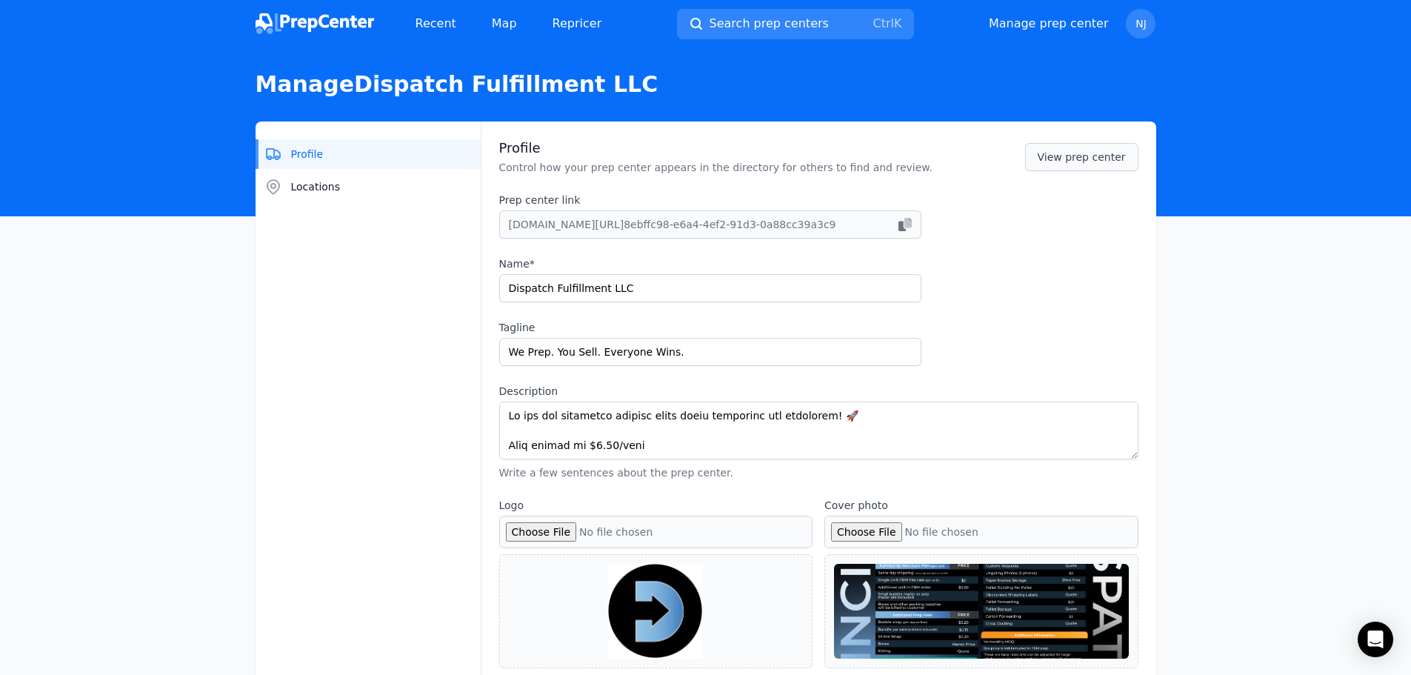  Describe the element at coordinates (716, 148) in the screenshot. I see `h2: Profile` at that location.